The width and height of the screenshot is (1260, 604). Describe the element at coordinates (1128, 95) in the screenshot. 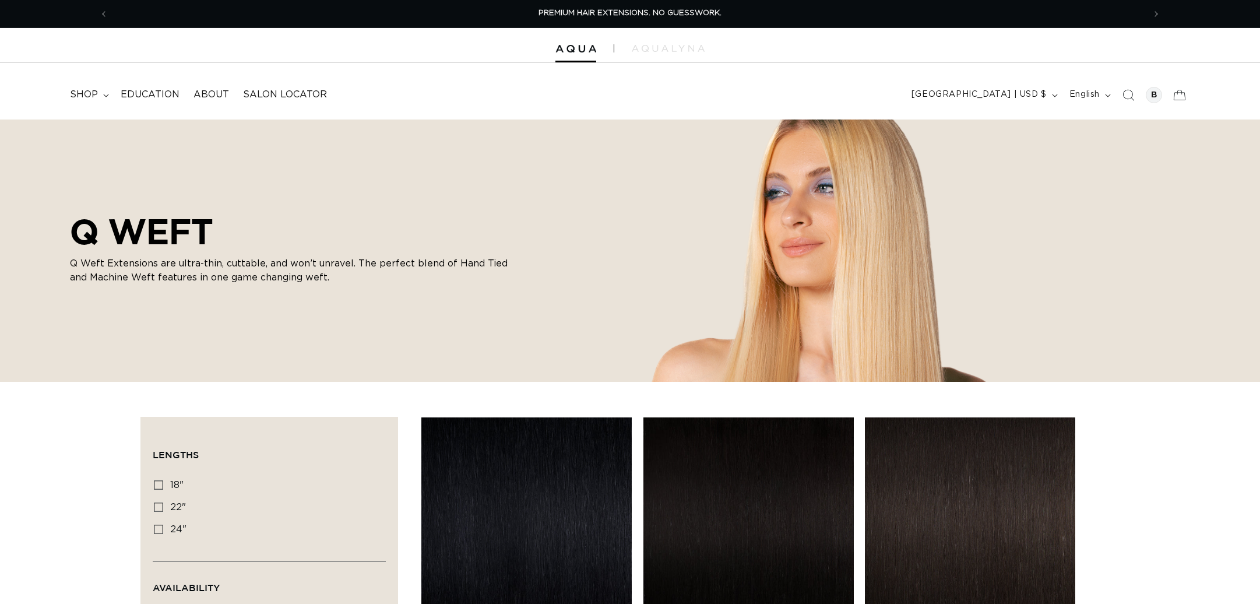

I see `summary: Search` at that location.